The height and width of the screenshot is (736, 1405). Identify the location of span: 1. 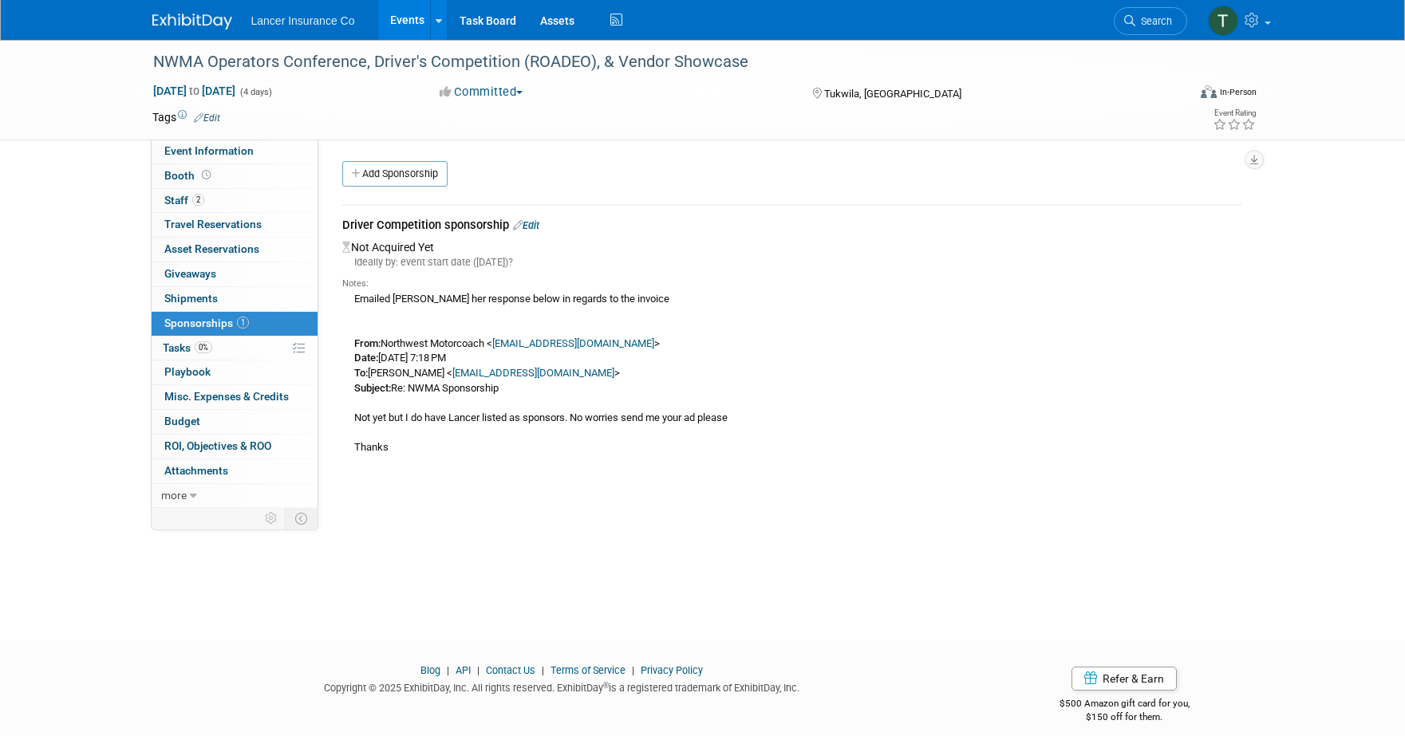
(243, 322).